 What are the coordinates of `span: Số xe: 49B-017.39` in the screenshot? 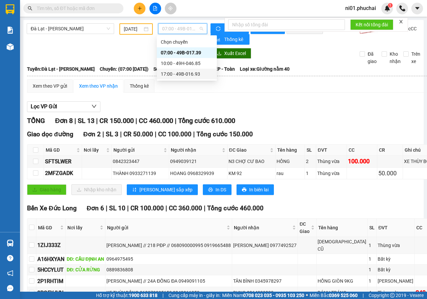 It's located at (172, 69).